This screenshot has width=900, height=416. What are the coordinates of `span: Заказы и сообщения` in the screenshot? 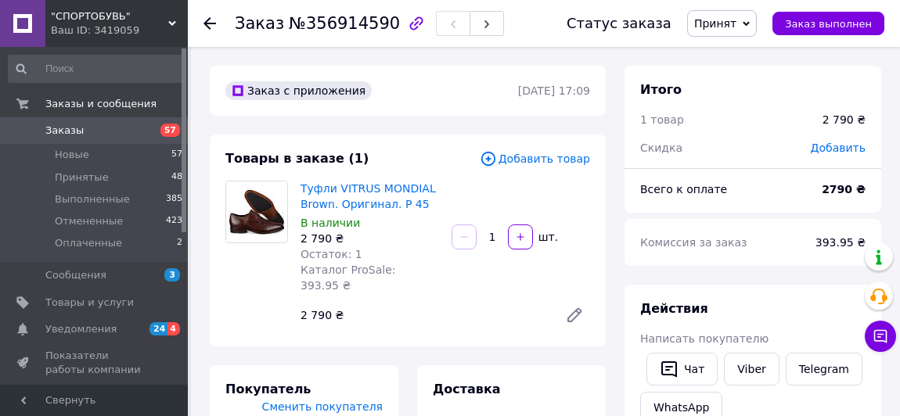 It's located at (101, 104).